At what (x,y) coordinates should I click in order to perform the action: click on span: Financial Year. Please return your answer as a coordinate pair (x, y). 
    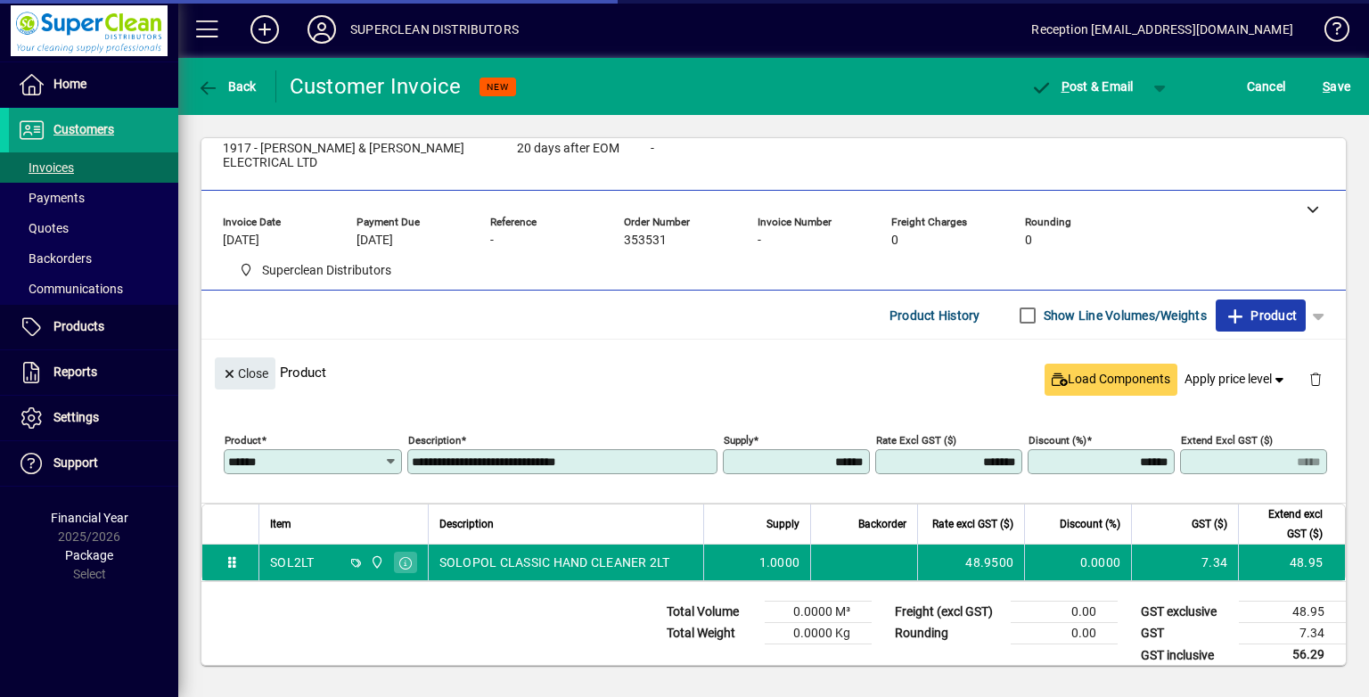
    Looking at the image, I should click on (89, 518).